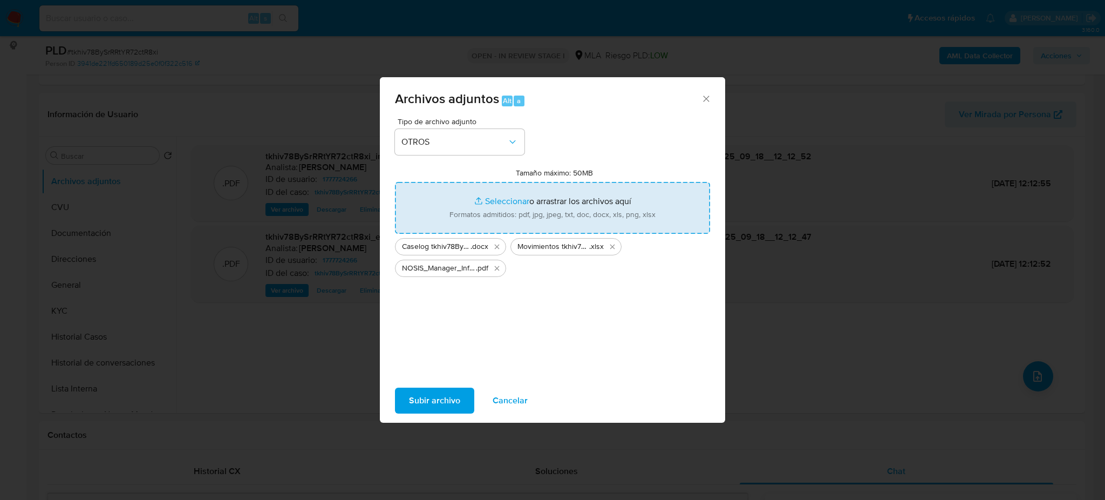 The width and height of the screenshot is (1105, 500). Describe the element at coordinates (439, 268) in the screenshot. I see `span: NOSIS_Manager_InformeIndividual_20373085228_654932_20250825112050` at that location.